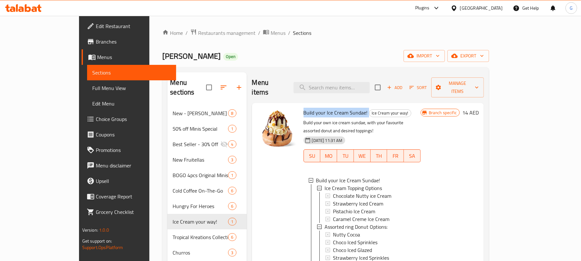  What do you see at coordinates (200, 175) in the screenshot?
I see `div: BOGO 4pcs Original Minis` at bounding box center [200, 175].